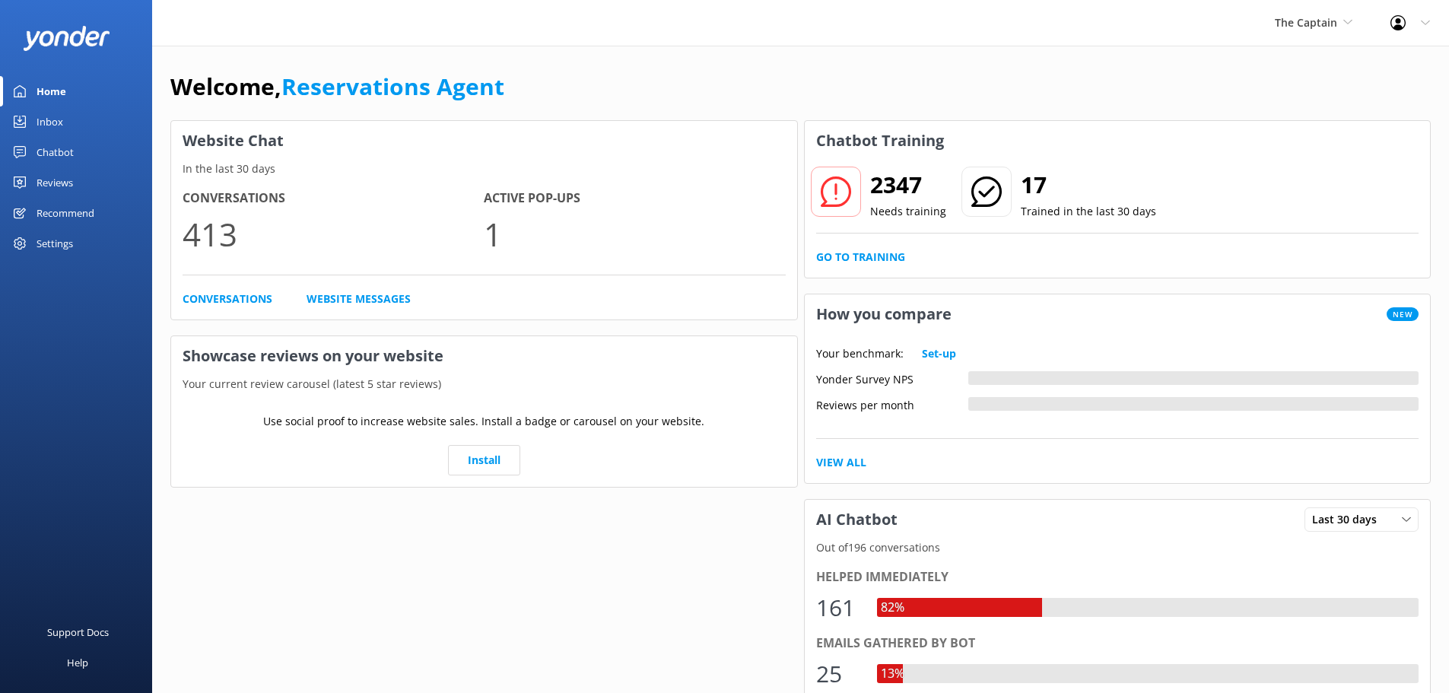  I want to click on h3: Chatbot Training, so click(880, 141).